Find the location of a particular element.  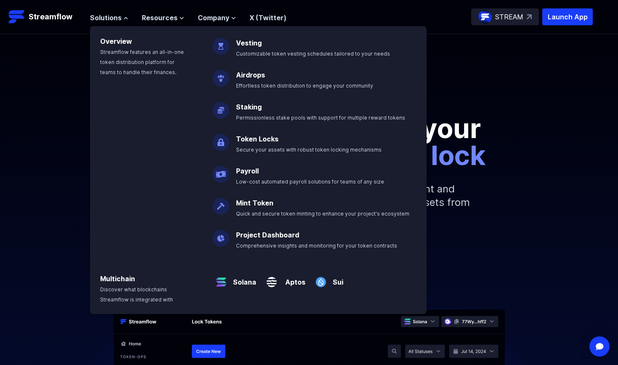

span: Discover what blockchains Streamflow is integrated with is located at coordinates (136, 294).